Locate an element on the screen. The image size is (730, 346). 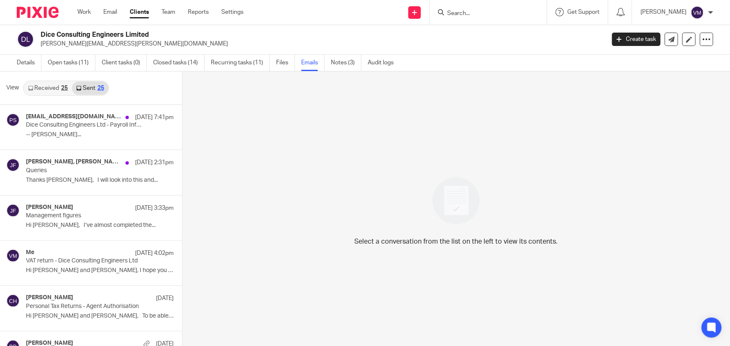
a: Closed tasks (14) is located at coordinates (179, 63).